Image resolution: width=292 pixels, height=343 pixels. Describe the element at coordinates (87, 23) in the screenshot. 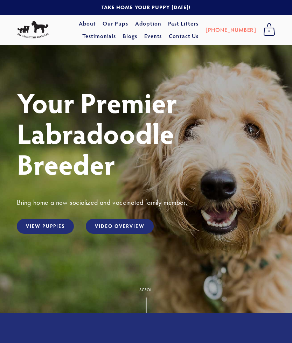

I see `a: About` at that location.